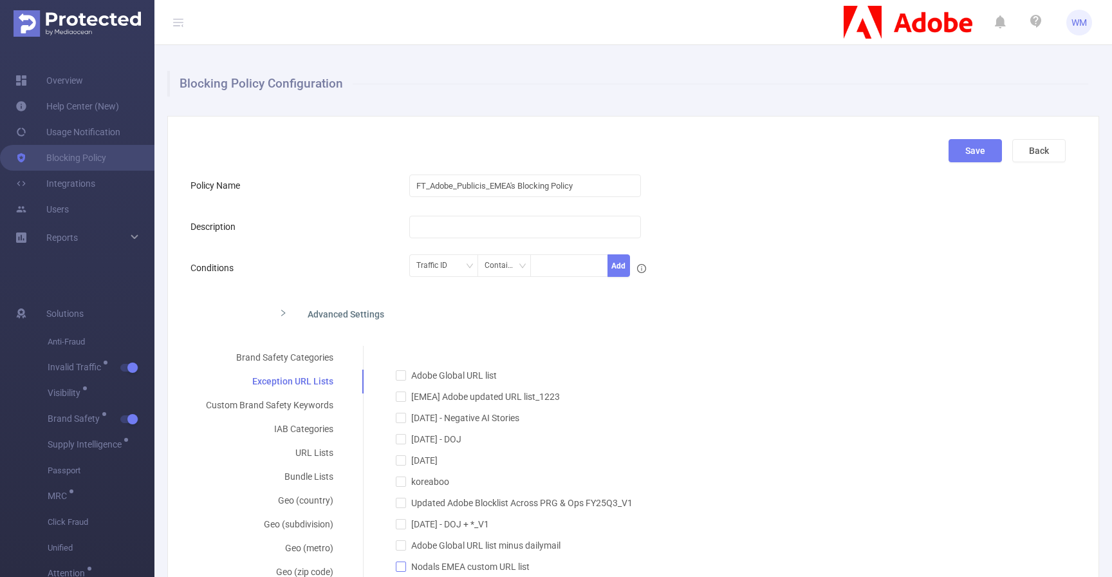  I want to click on div: icon: rightAdvanced Settings, so click(532, 313).